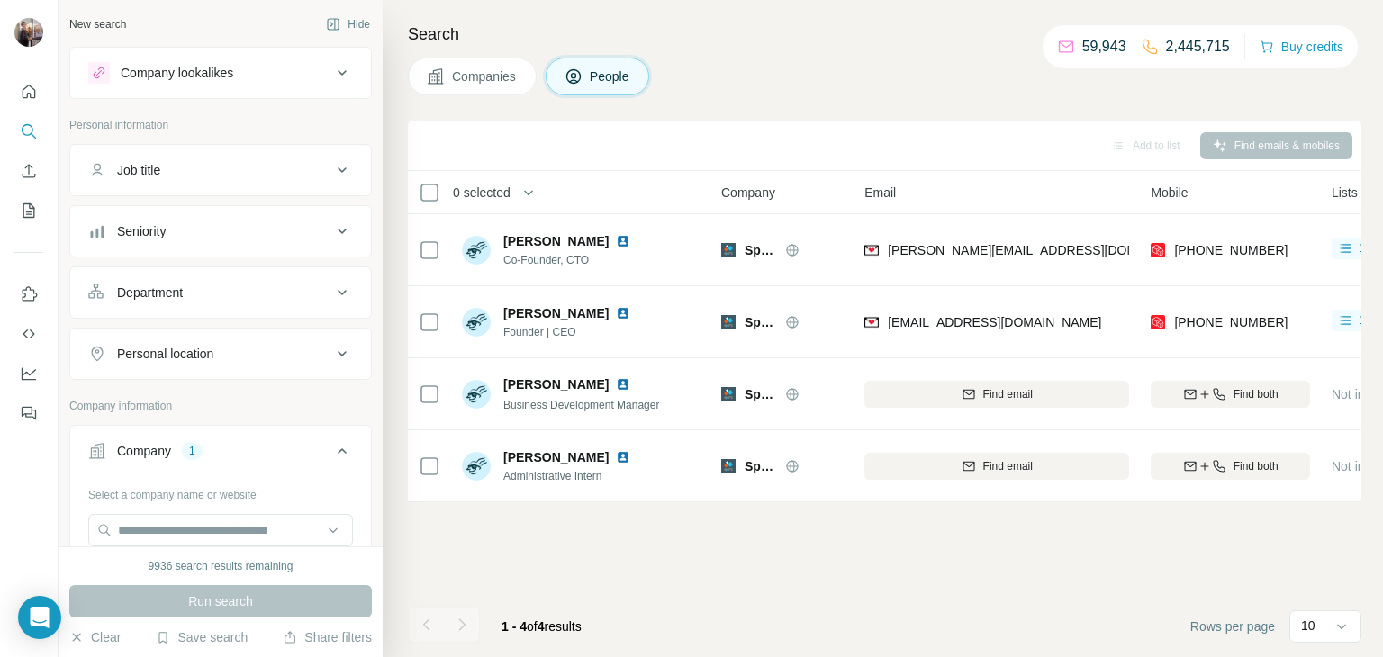 The width and height of the screenshot is (1383, 657). What do you see at coordinates (29, 171) in the screenshot?
I see `button: Enrich CSV` at bounding box center [29, 171].